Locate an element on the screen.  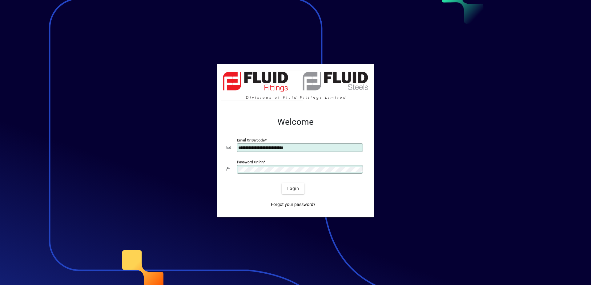
span: Login is located at coordinates (293, 189).